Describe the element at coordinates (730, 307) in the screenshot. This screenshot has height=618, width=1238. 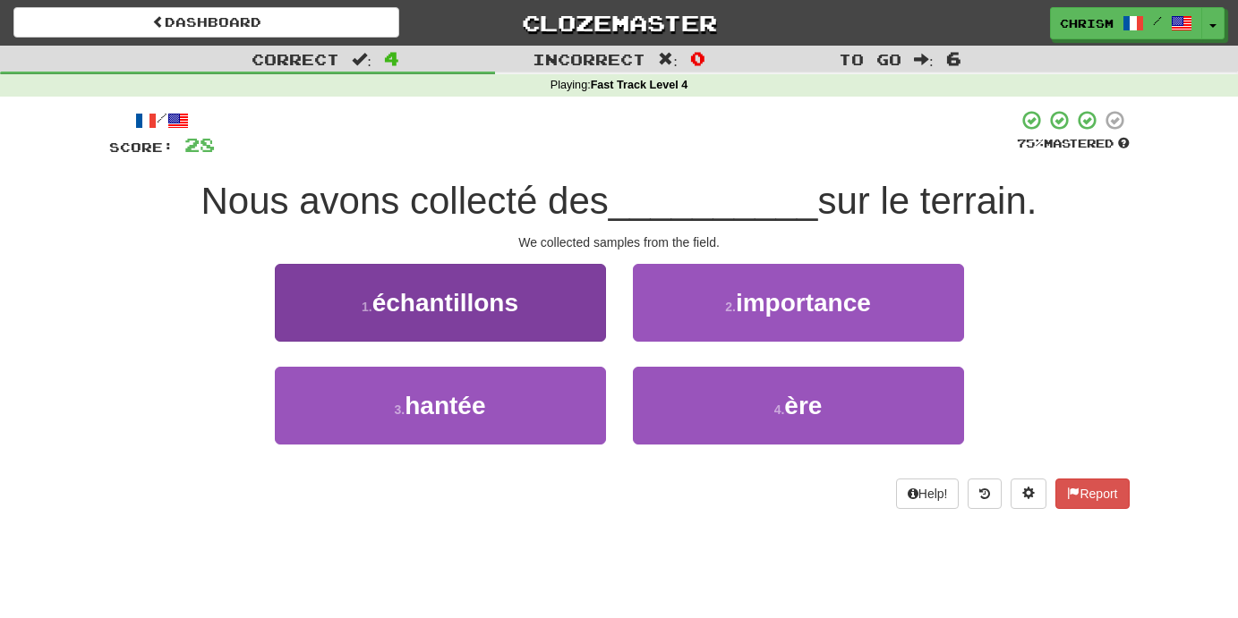
I see `small: 2 .` at that location.